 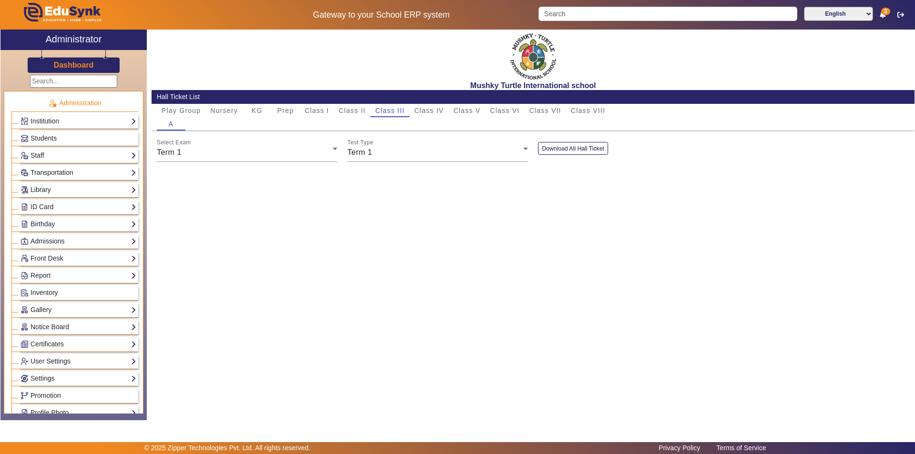 I want to click on span: Class VII, so click(x=544, y=111).